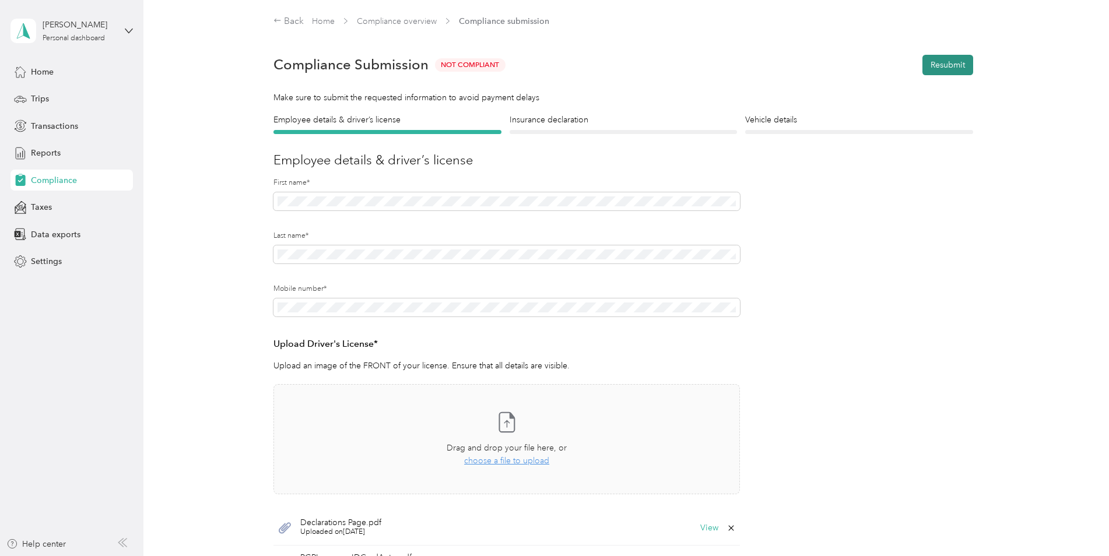 Image resolution: width=1109 pixels, height=556 pixels. I want to click on label: First name*, so click(507, 183).